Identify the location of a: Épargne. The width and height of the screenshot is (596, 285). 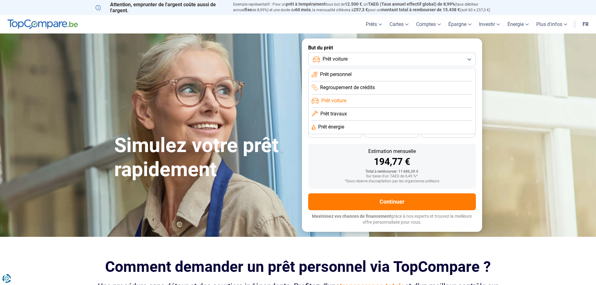
(460, 24).